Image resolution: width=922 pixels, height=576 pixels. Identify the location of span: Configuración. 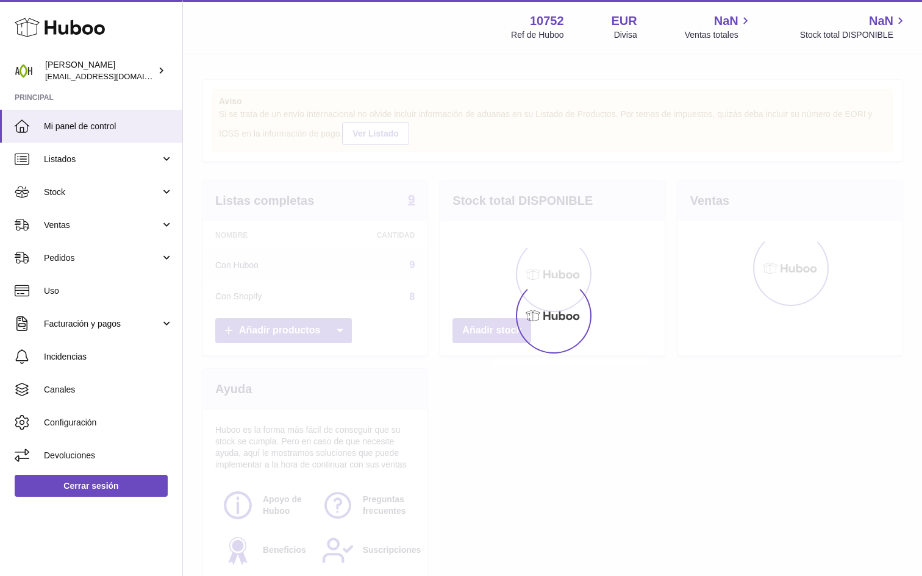
(108, 422).